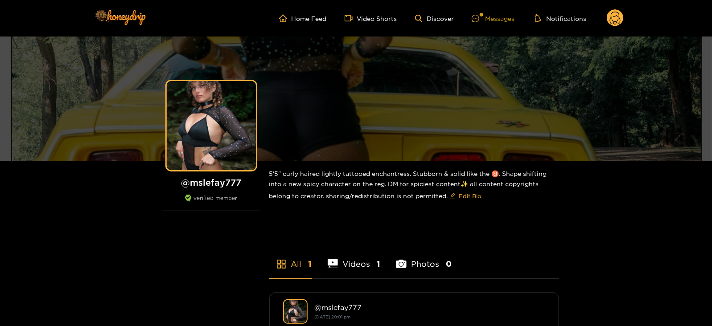  Describe the element at coordinates (303, 18) in the screenshot. I see `a: Home Feed` at that location.